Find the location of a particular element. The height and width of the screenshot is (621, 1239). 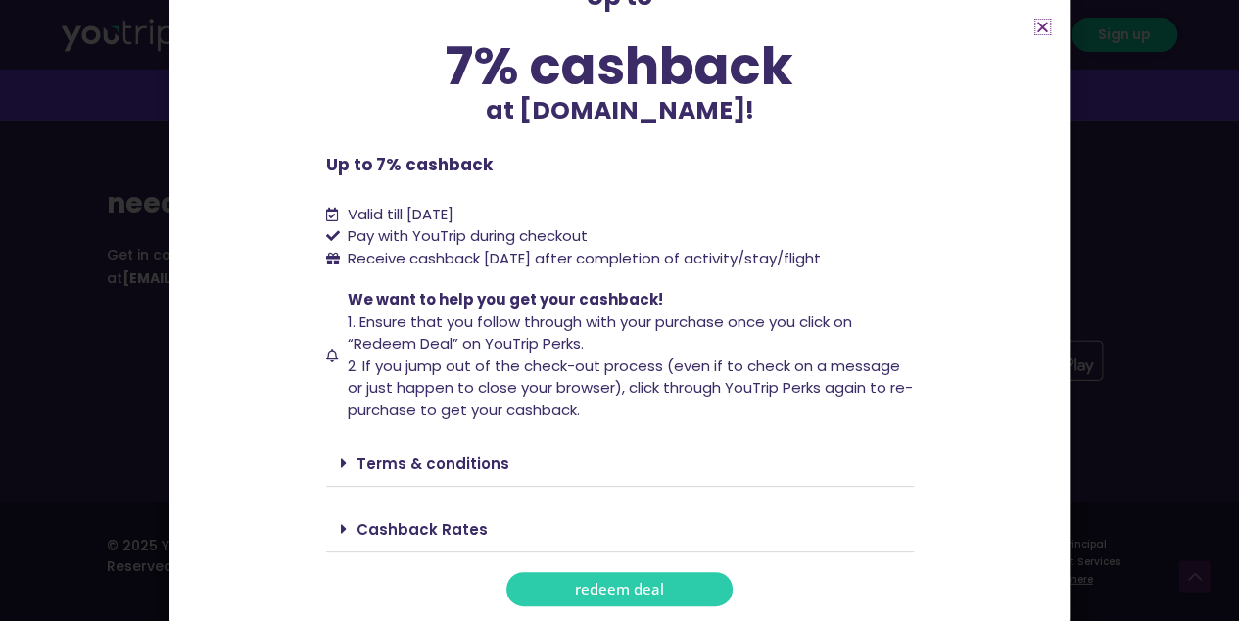

span: 1. Ensure that you follow through with your purchase once you click on “Redeem Deal” on YouTrip P... is located at coordinates (599, 333).